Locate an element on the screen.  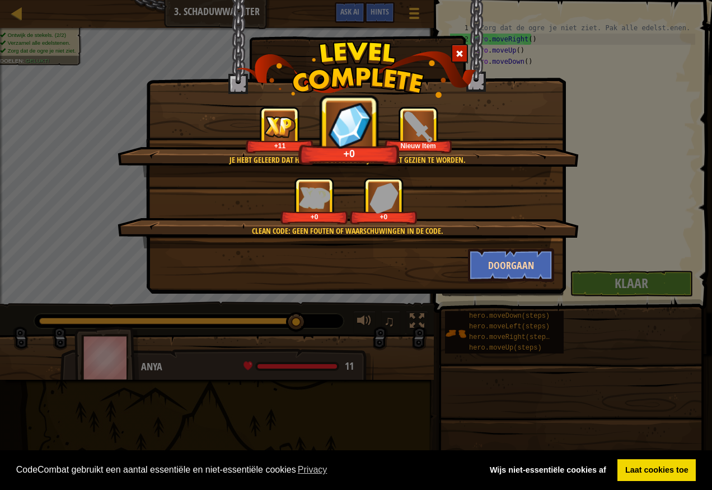
a: allow cookies is located at coordinates (657, 471).